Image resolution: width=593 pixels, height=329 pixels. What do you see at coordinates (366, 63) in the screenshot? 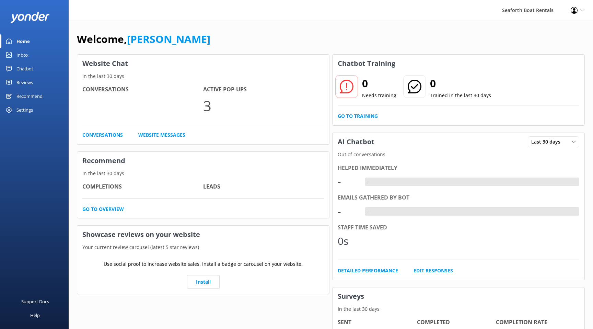
I see `h3: Chatbot Training` at bounding box center [366, 63].